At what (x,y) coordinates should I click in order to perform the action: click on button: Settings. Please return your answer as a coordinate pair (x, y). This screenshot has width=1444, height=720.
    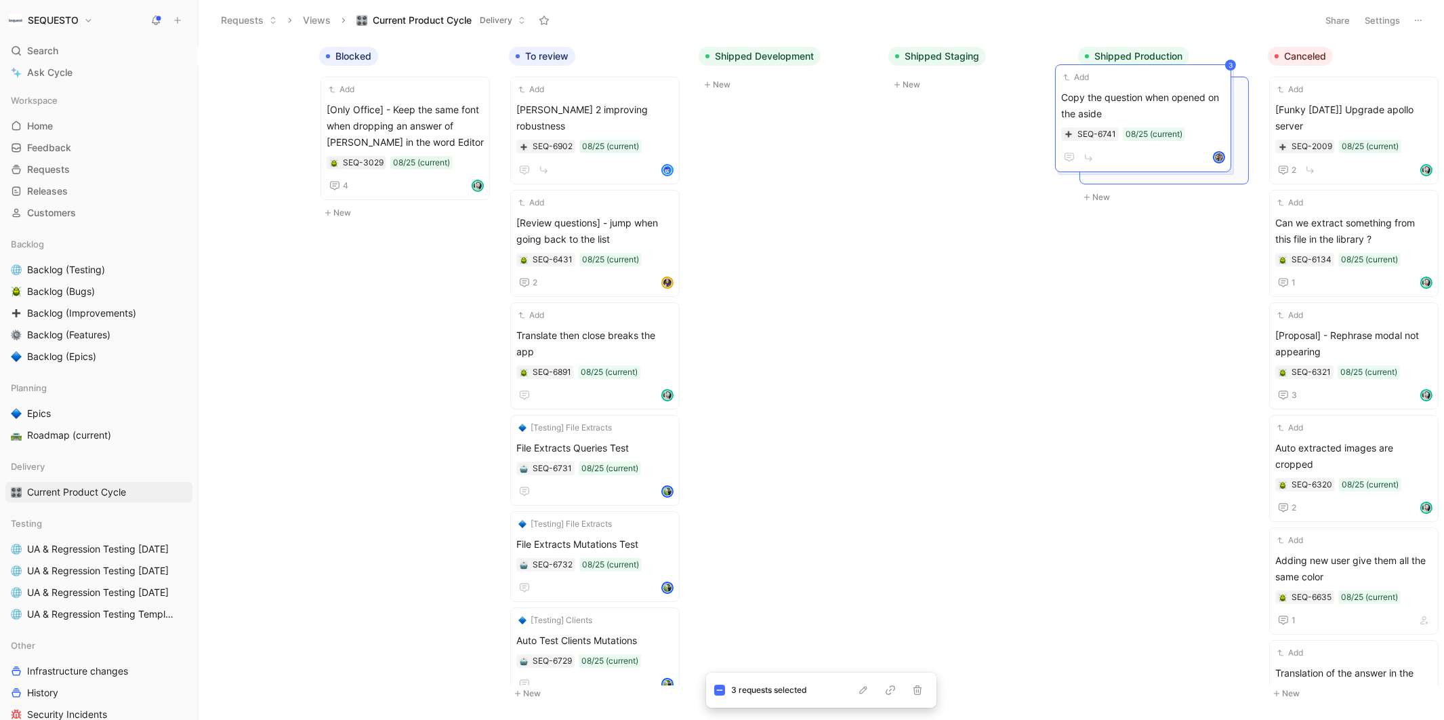
    Looking at the image, I should click on (1383, 20).